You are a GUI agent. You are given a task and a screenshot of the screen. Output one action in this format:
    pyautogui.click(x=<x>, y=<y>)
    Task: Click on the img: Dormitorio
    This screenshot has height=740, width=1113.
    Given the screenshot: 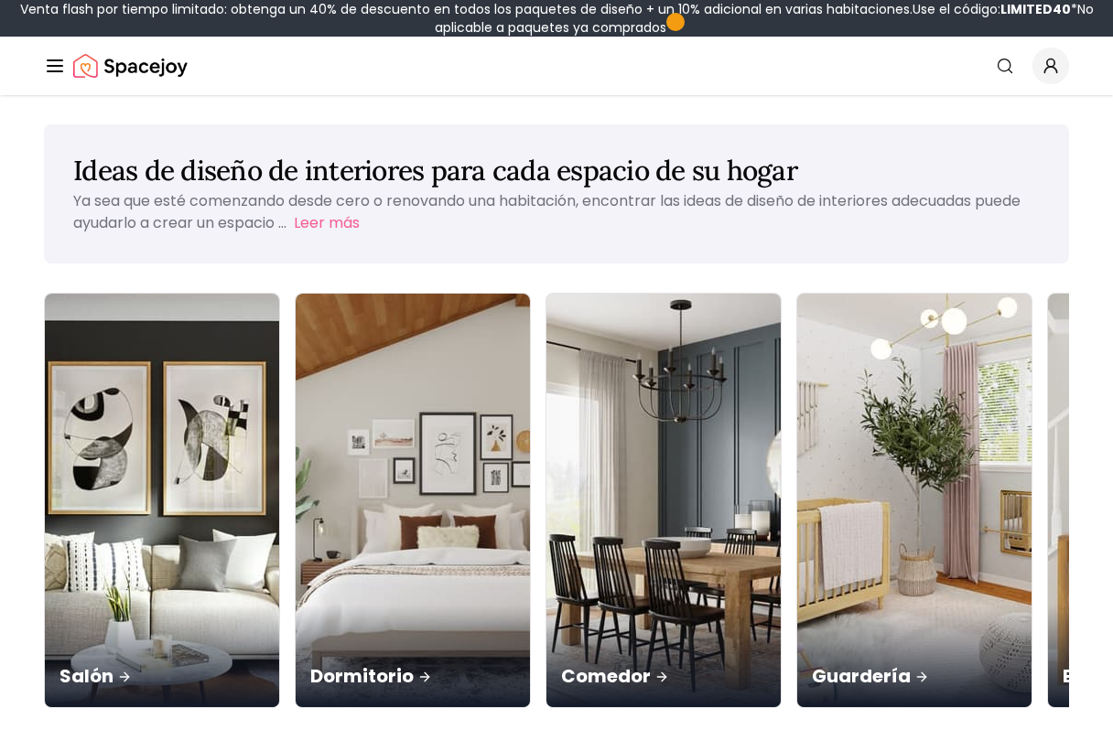 What is the action you would take?
    pyautogui.click(x=413, y=501)
    